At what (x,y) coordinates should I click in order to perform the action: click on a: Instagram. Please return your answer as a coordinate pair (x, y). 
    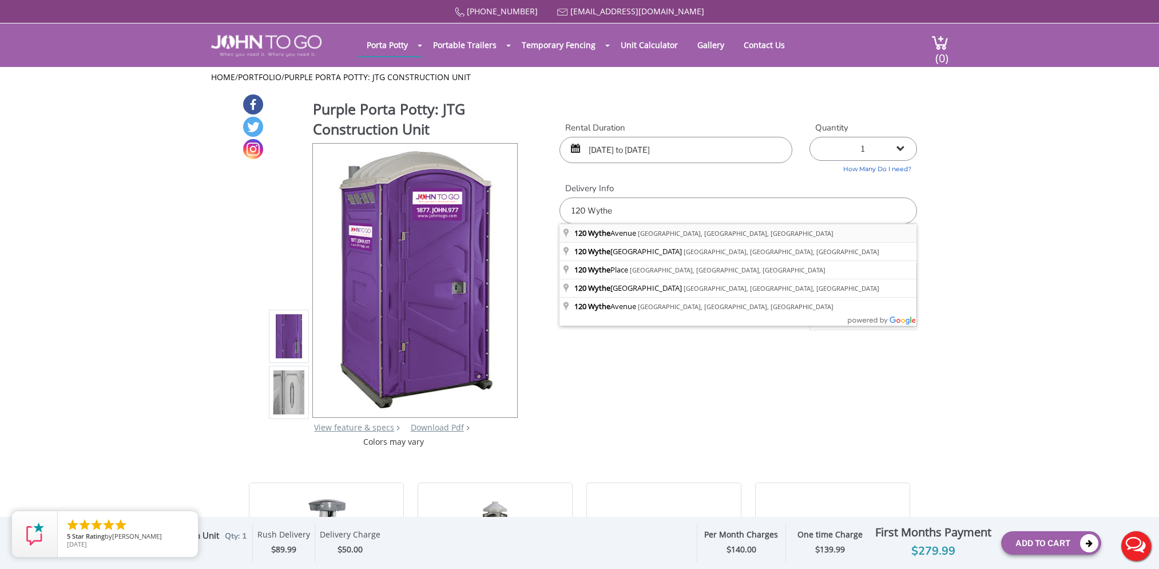
    Looking at the image, I should click on (253, 149).